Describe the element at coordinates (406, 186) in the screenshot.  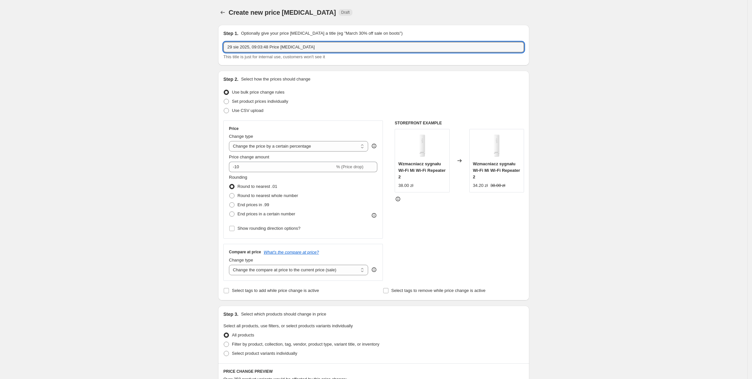
I see `div: 38.00 zł` at that location.